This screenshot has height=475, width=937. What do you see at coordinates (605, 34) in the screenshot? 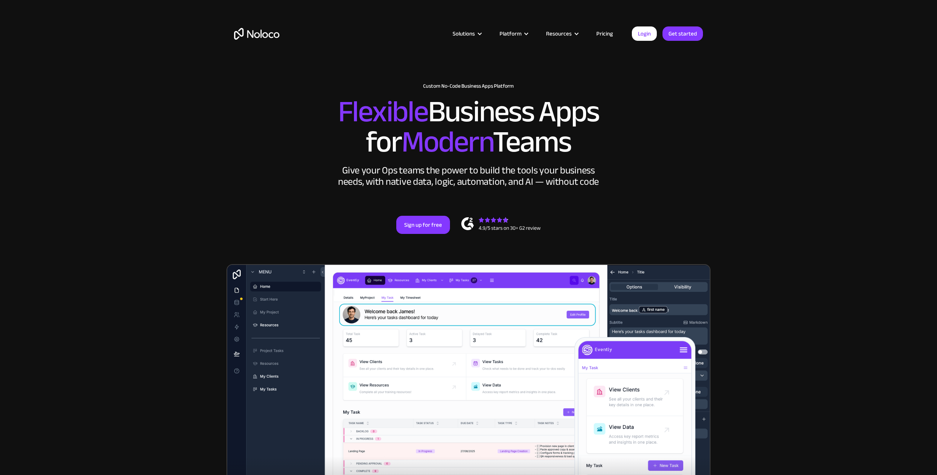
I see `a: Pricing` at bounding box center [605, 34].